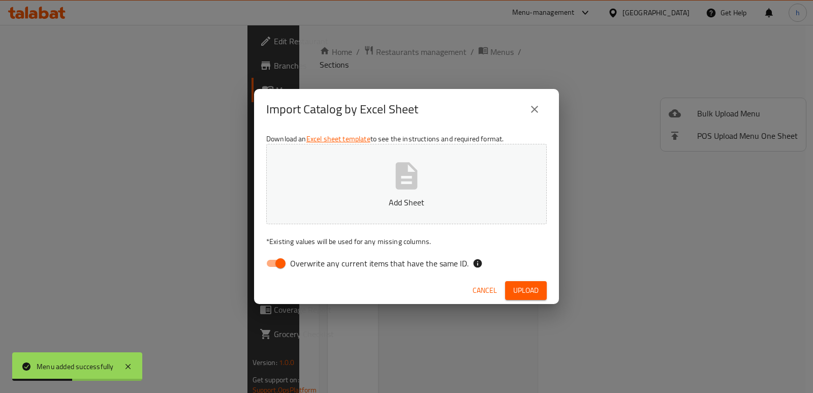 This screenshot has height=393, width=813. Describe the element at coordinates (342, 109) in the screenshot. I see `h2: Import Catalog by Excel Sheet` at that location.